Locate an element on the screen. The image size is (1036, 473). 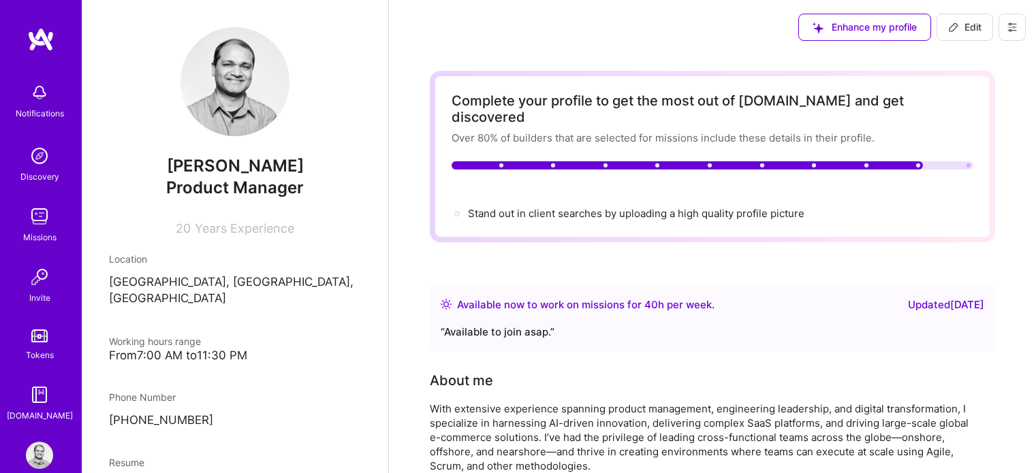
span: 20 is located at coordinates (183, 228).